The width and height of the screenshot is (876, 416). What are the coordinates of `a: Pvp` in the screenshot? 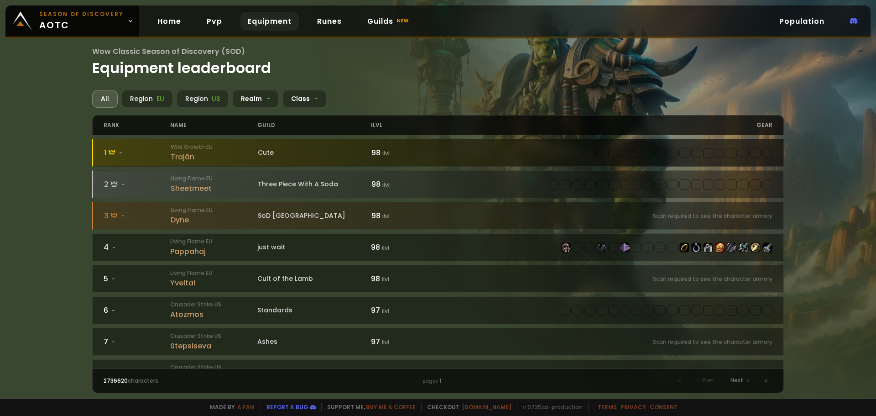 It's located at (214, 21).